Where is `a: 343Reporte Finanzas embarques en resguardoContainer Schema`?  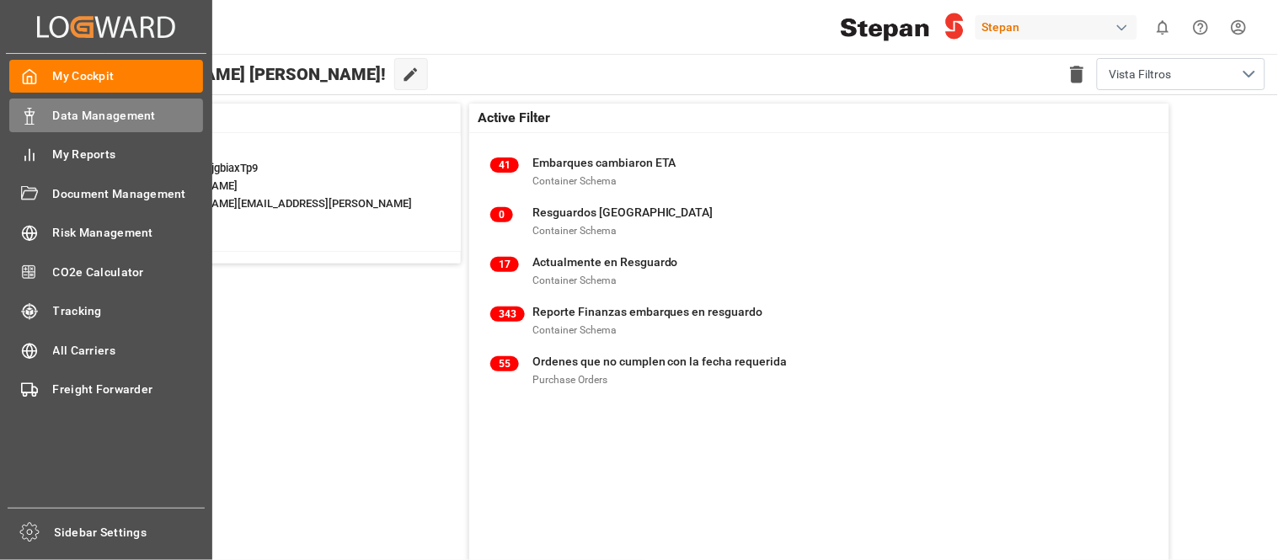
a: 343Reporte Finanzas embarques en resguardoContainer Schema is located at coordinates (819, 321).